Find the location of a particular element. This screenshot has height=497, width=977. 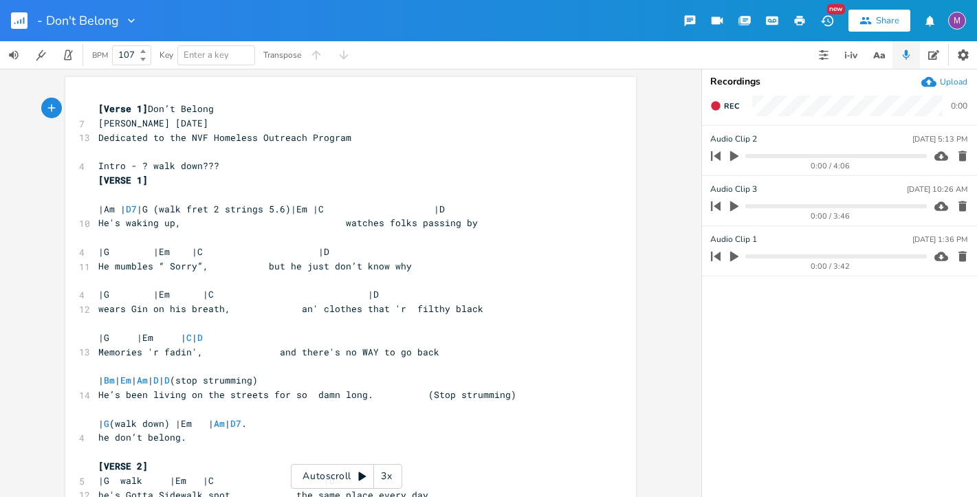

span: | (walk down) |Em | | . is located at coordinates (173, 423).